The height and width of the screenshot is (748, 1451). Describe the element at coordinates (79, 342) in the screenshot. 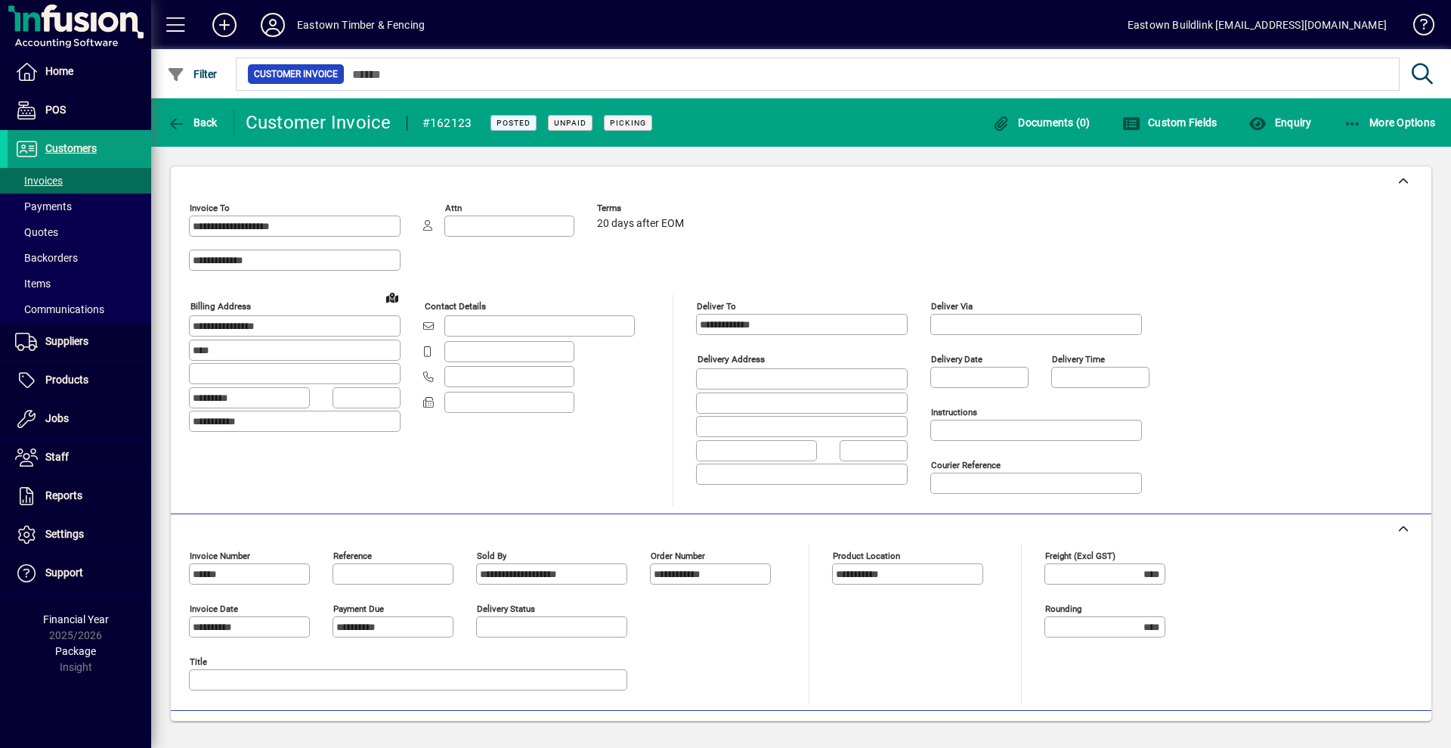

I see `a: Suppliers` at that location.